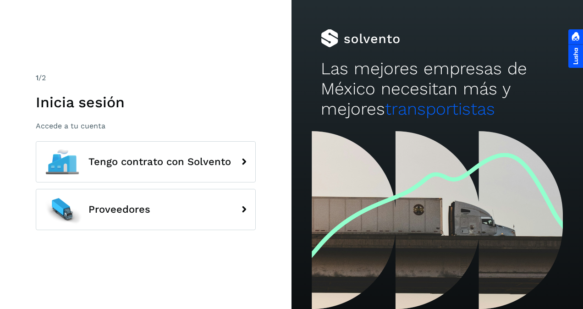 This screenshot has height=309, width=583. What do you see at coordinates (160, 162) in the screenshot?
I see `span: Tengo contrato con Solvento` at bounding box center [160, 162].